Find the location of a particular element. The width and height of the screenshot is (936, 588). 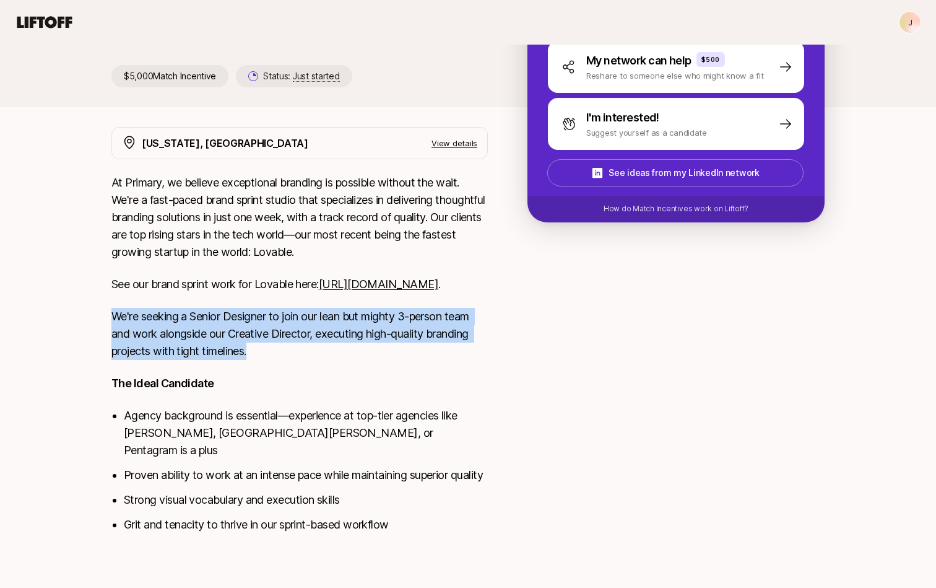

p: Reshare to someone else who might know a fit is located at coordinates (675, 76).